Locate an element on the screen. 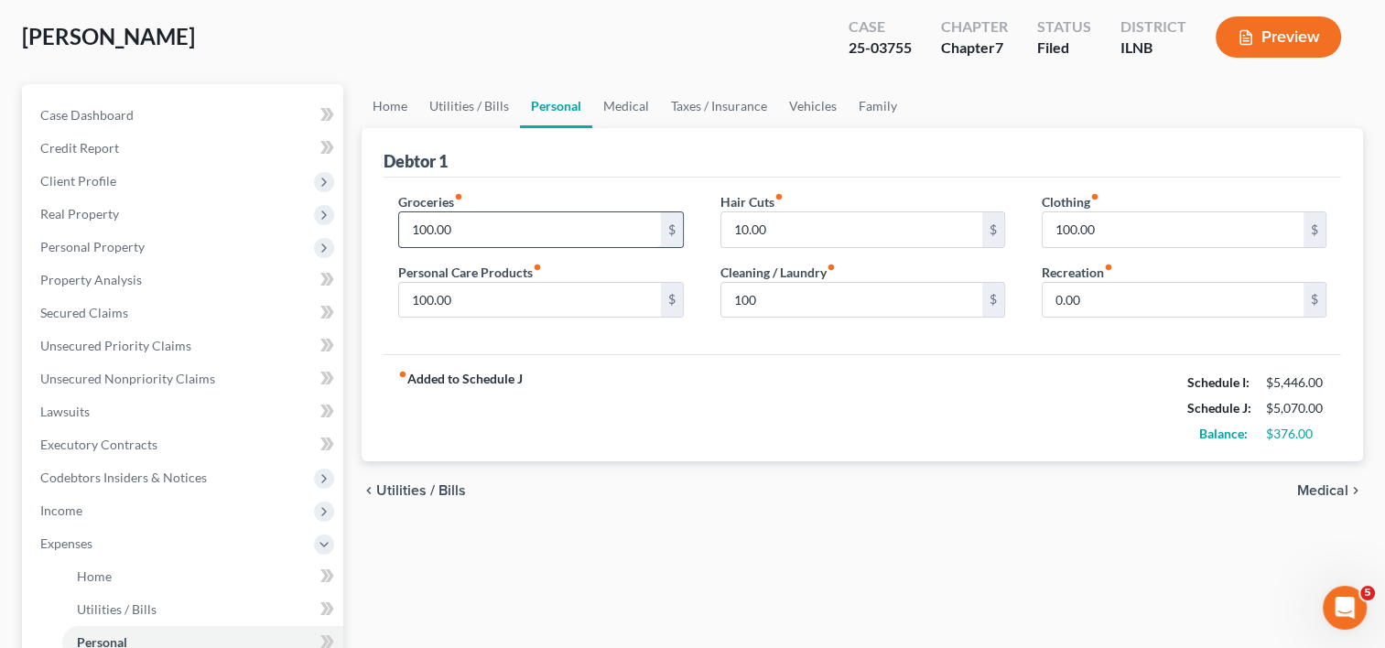  a: Personal is located at coordinates (556, 106).